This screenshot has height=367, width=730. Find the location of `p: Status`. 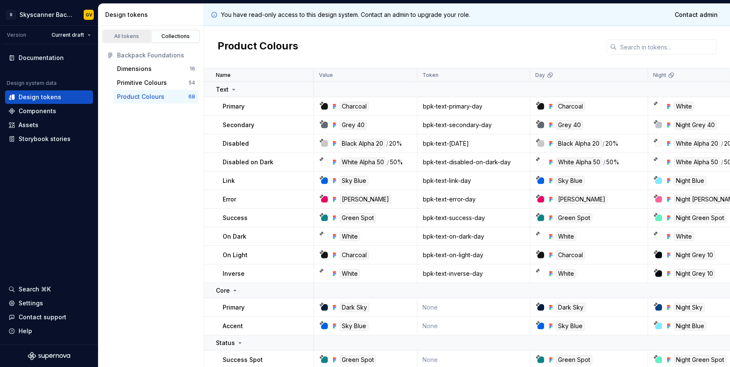

p: Status is located at coordinates (225, 343).